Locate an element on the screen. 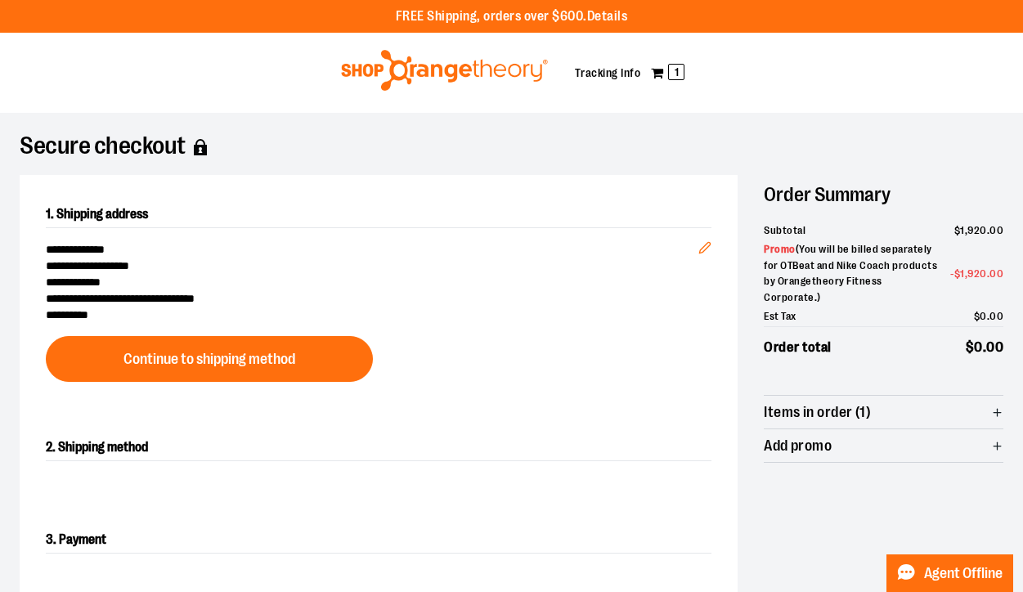 The width and height of the screenshot is (1023, 592). button: Agent Offline is located at coordinates (950, 573).